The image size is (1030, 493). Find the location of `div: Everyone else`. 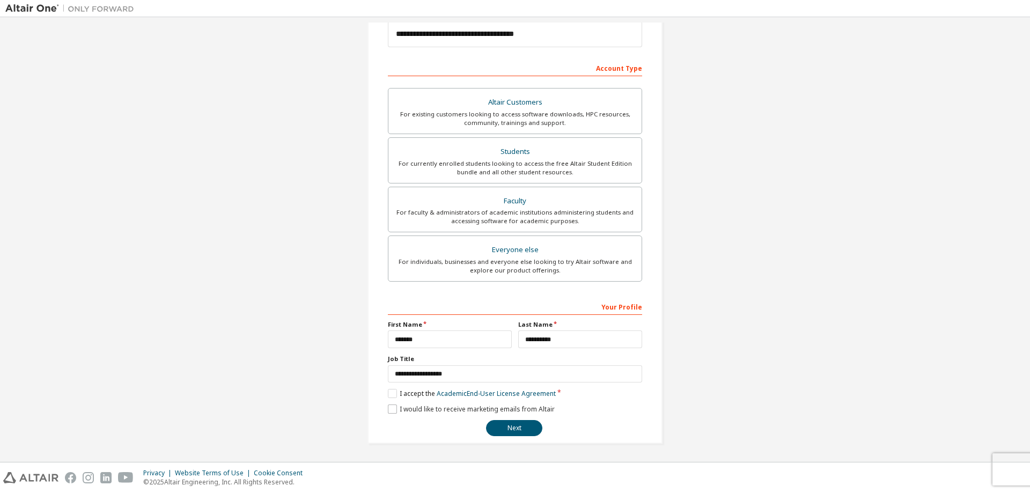

div: Everyone else is located at coordinates (515, 250).